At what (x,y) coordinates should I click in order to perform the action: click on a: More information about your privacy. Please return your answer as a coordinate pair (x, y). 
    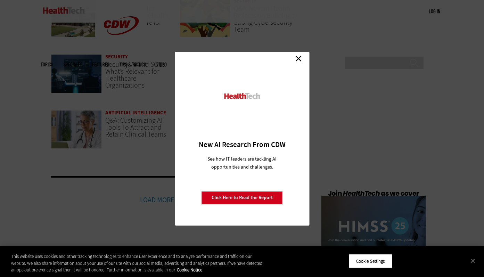
    Looking at the image, I should click on (189, 270).